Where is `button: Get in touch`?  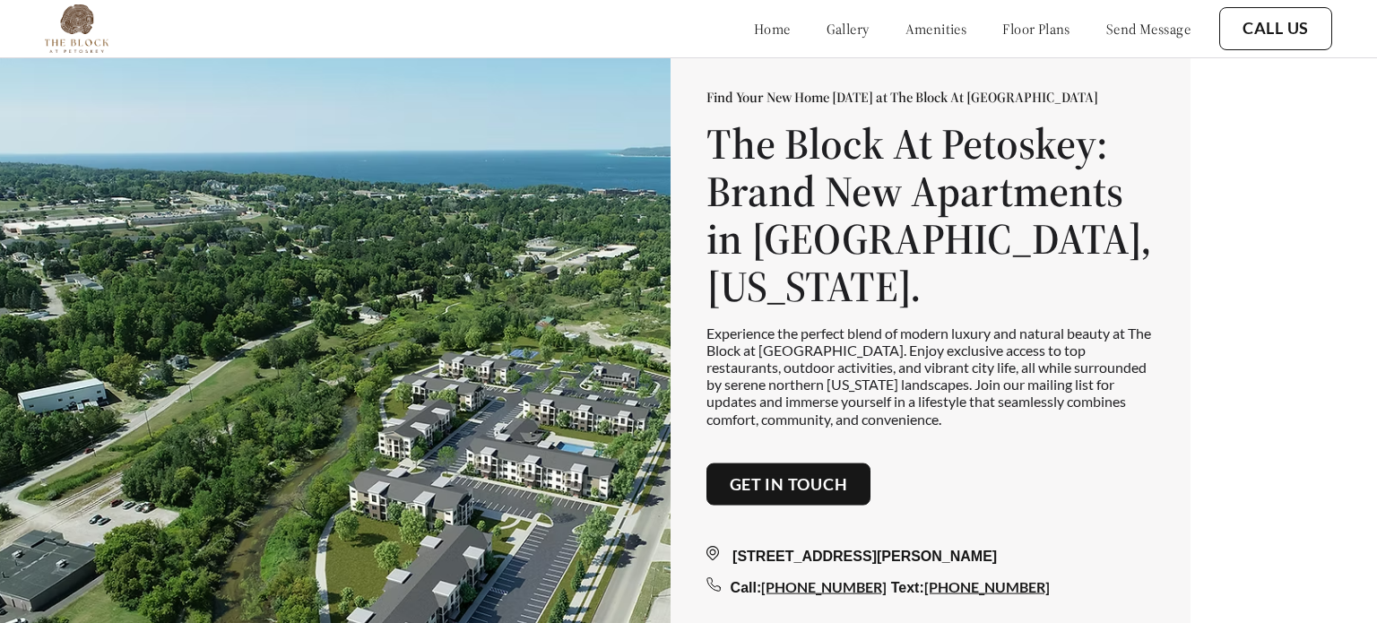 button: Get in touch is located at coordinates (789, 484).